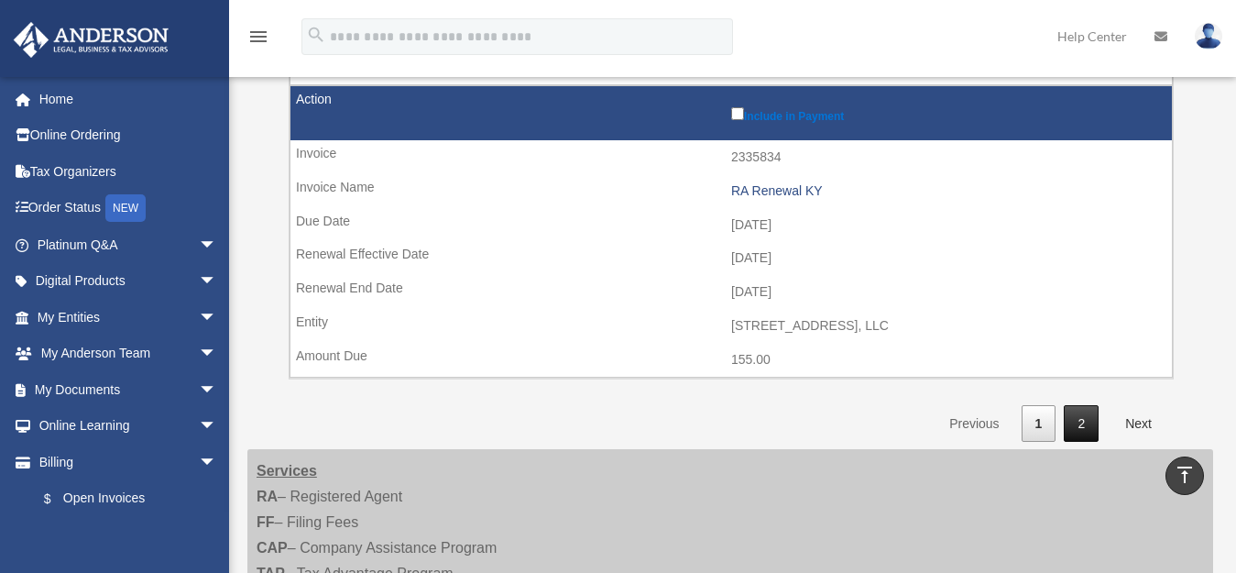 The image size is (1236, 573). I want to click on a: My Entitiesarrow_drop_down, so click(128, 317).